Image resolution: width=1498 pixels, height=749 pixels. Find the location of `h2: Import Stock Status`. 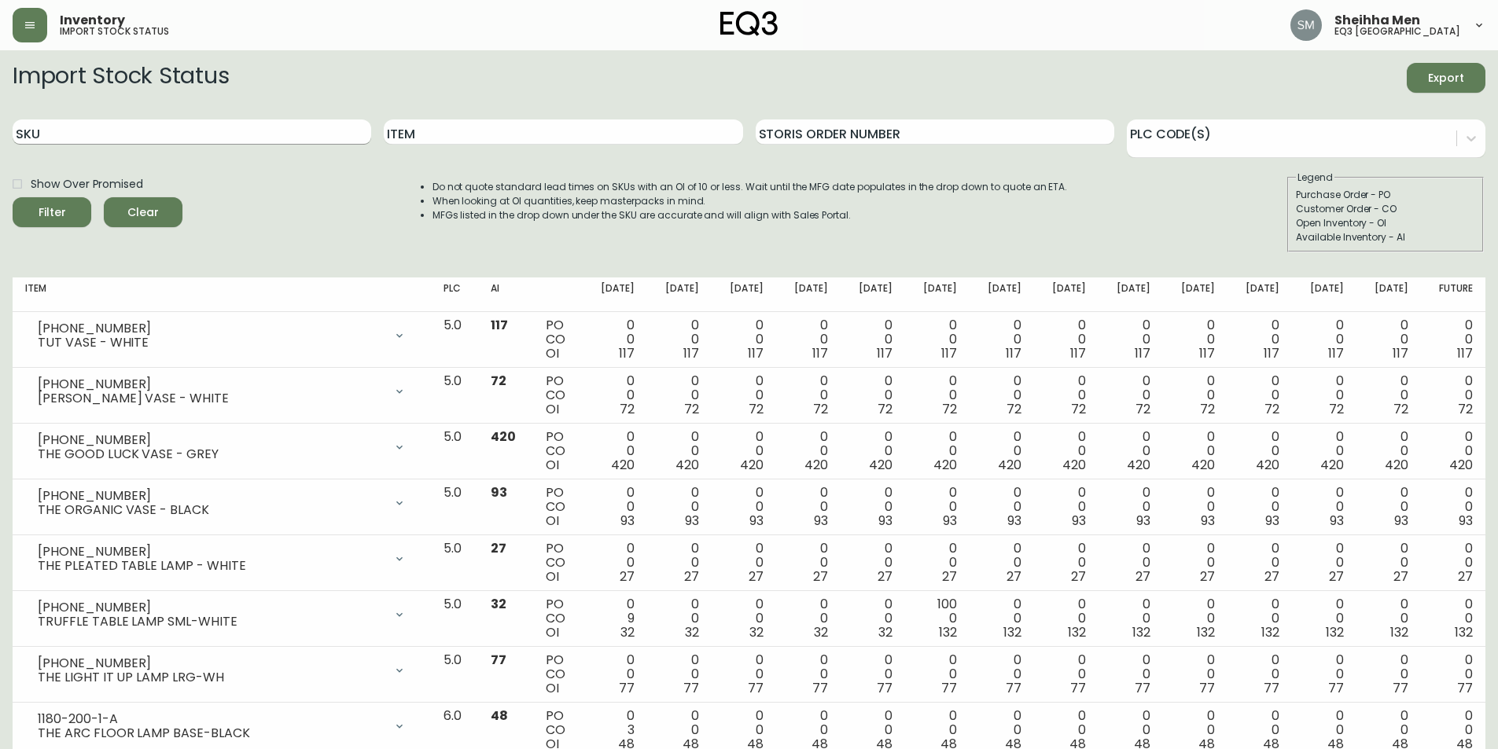

h2: Import Stock Status is located at coordinates (120, 78).